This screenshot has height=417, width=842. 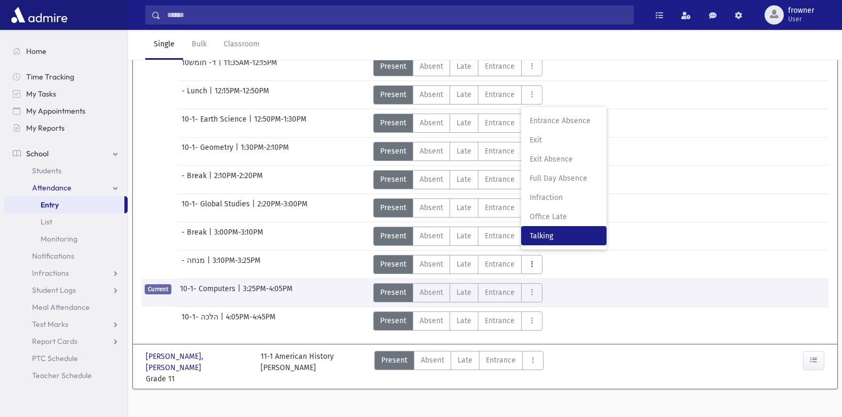 I want to click on input: Search, so click(x=397, y=15).